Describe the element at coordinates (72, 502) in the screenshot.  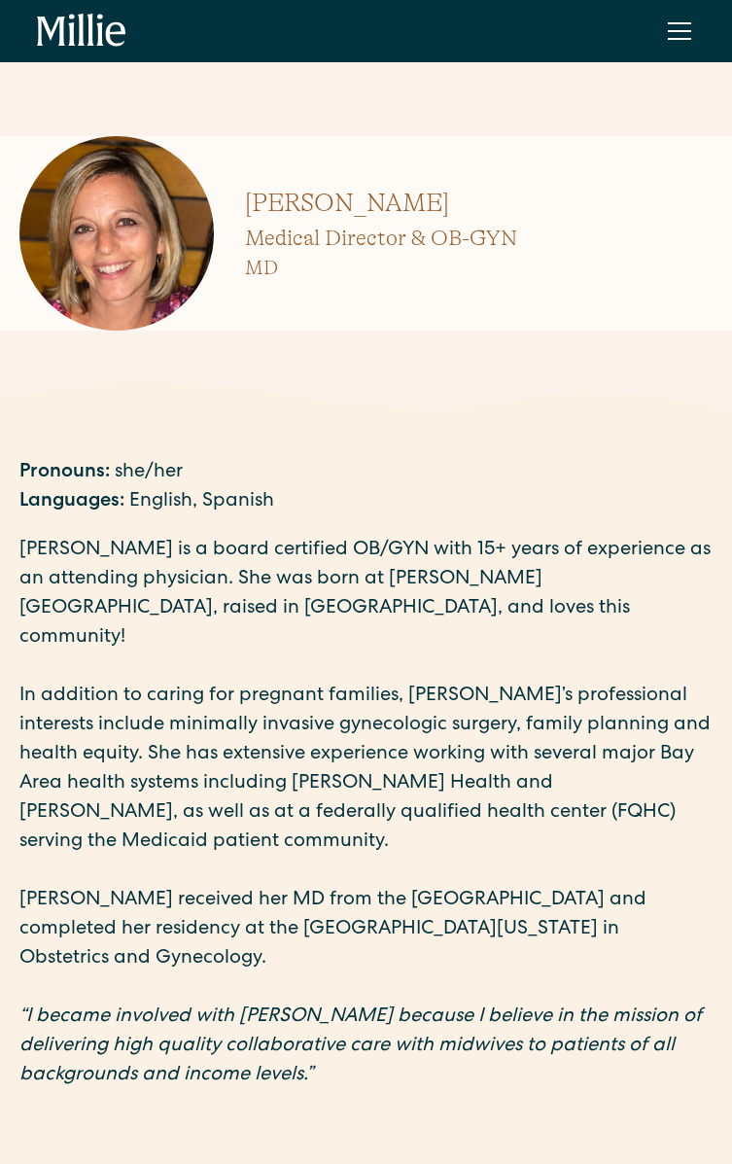
I see `strong: Languages:` at that location.